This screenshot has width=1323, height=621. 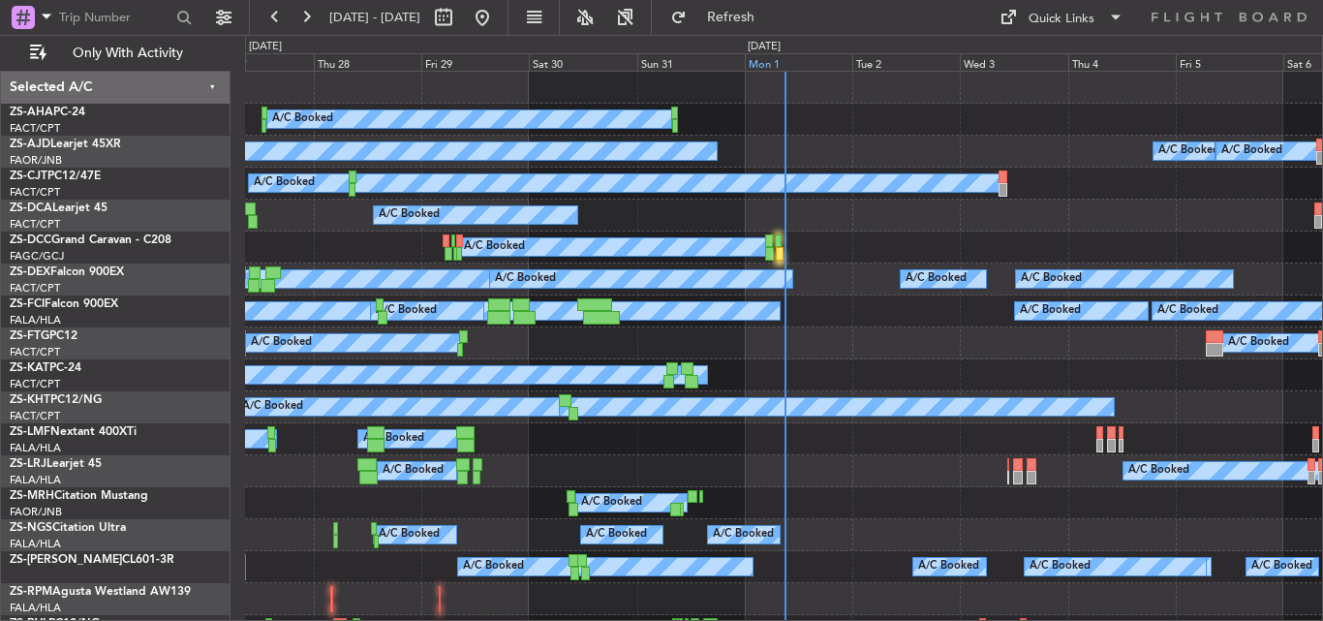 What do you see at coordinates (73, 432) in the screenshot?
I see `a: ZS-LMFNextant 400XTi` at bounding box center [73, 432].